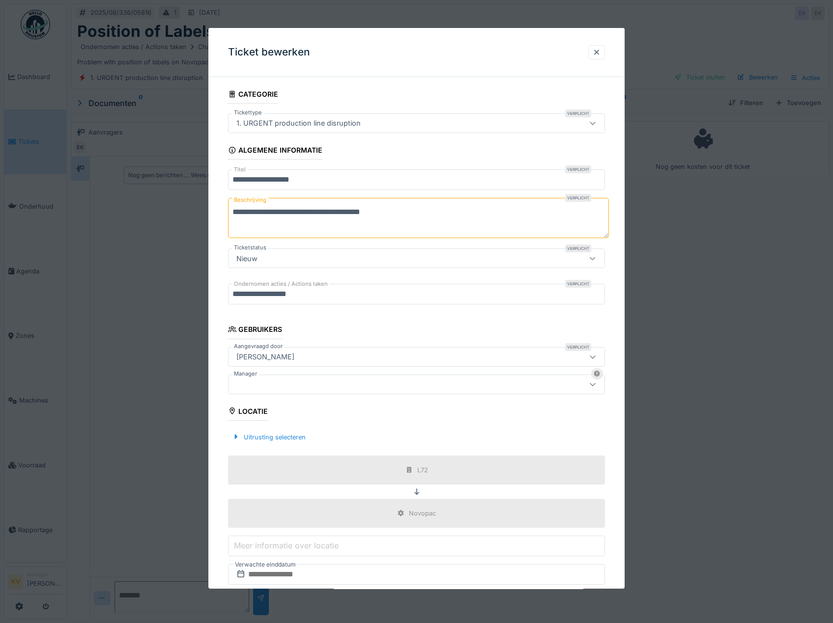 This screenshot has height=623, width=833. What do you see at coordinates (258, 346) in the screenshot?
I see `label: Aangevraagd door` at bounding box center [258, 346].